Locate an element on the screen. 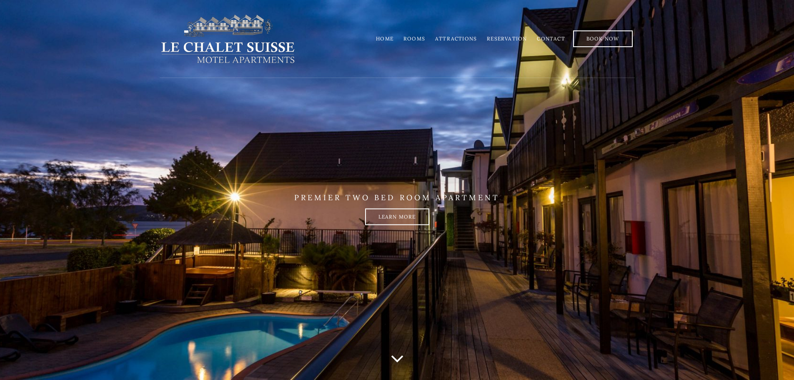 Image resolution: width=794 pixels, height=380 pixels. a: Book Now is located at coordinates (603, 39).